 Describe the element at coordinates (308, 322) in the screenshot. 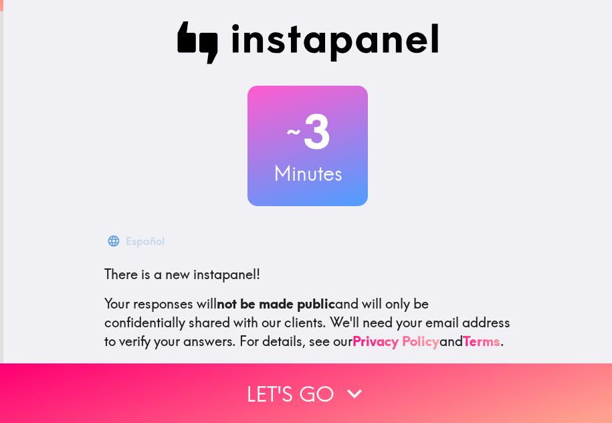

I see `p: Your responses will and will only be confidentially shared with our clients. We'll need your emai...` at that location.